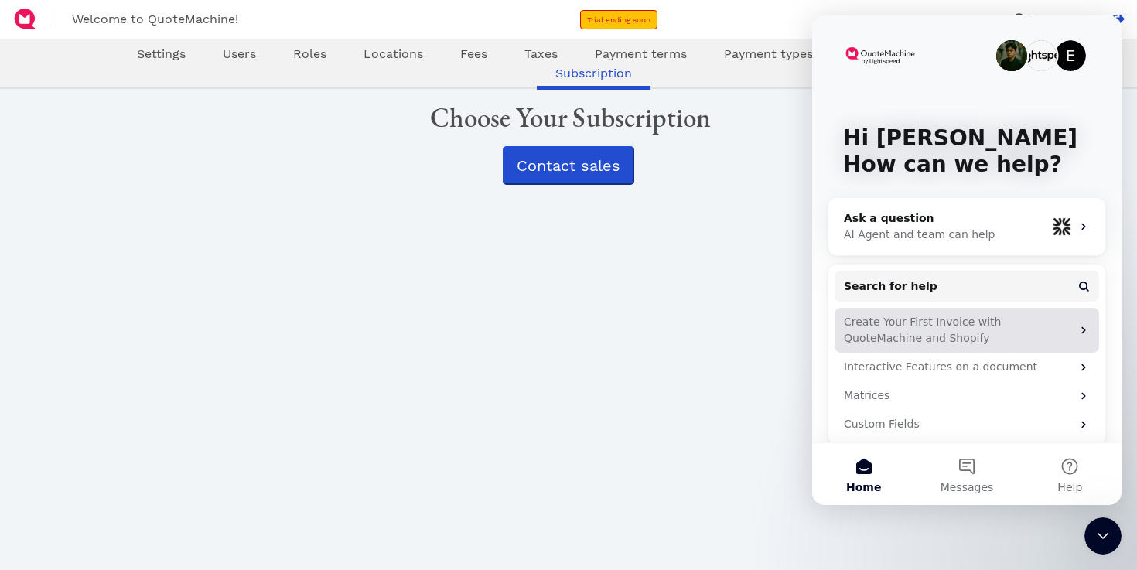  I want to click on button: Contact sales, so click(568, 165).